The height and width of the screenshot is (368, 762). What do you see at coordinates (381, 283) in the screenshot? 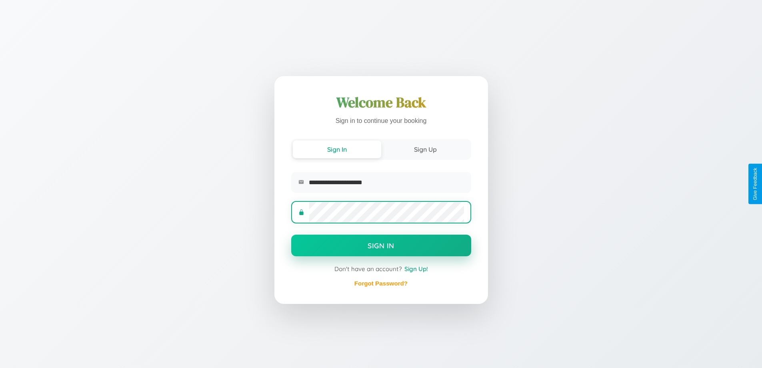
I see `a: Forgot Password?` at bounding box center [381, 283].